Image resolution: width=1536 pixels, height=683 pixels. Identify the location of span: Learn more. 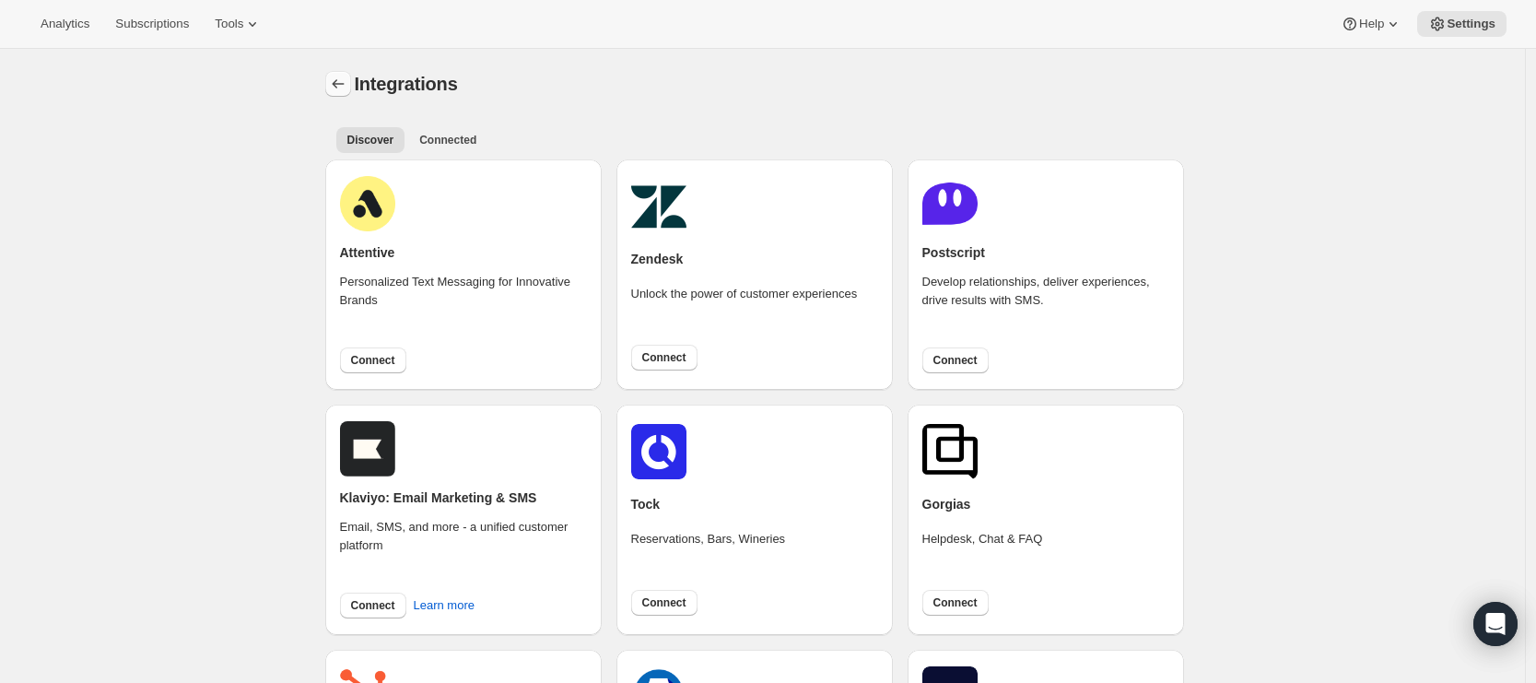
(444, 605).